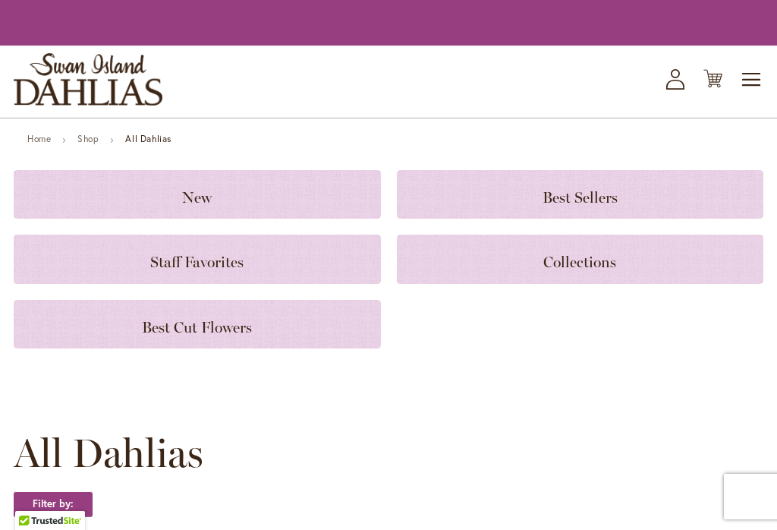 This screenshot has height=530, width=777. I want to click on a: Best Cut Flowers, so click(197, 324).